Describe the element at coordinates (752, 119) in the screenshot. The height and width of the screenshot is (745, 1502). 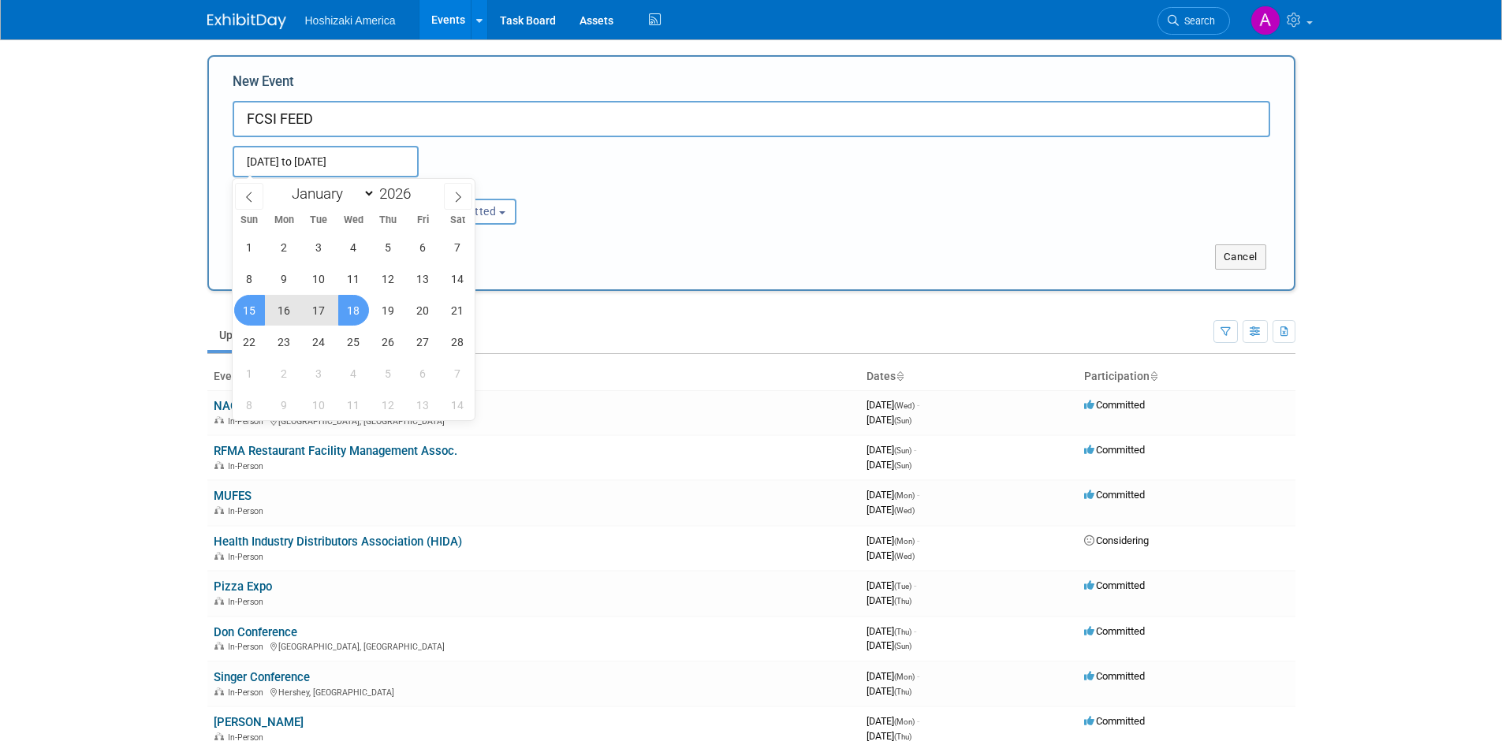
I see `input: Name of Trade Show / Conference` at that location.